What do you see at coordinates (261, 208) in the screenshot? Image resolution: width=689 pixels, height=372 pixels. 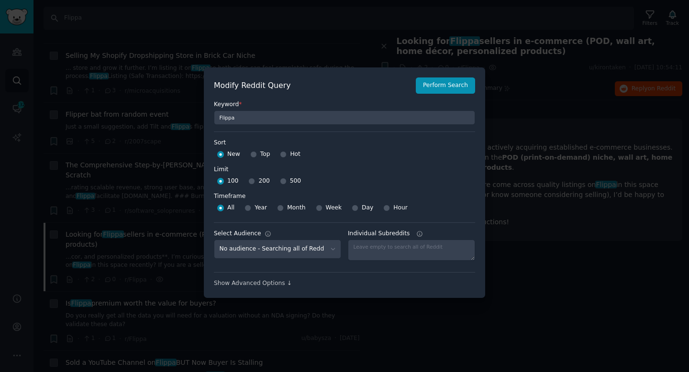 I see `span: Year` at bounding box center [261, 208].